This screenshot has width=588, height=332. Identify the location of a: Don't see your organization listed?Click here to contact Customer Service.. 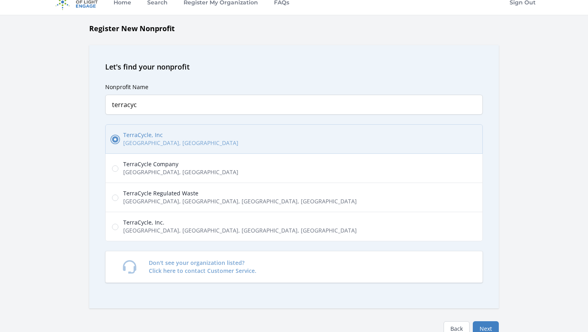
(294, 267).